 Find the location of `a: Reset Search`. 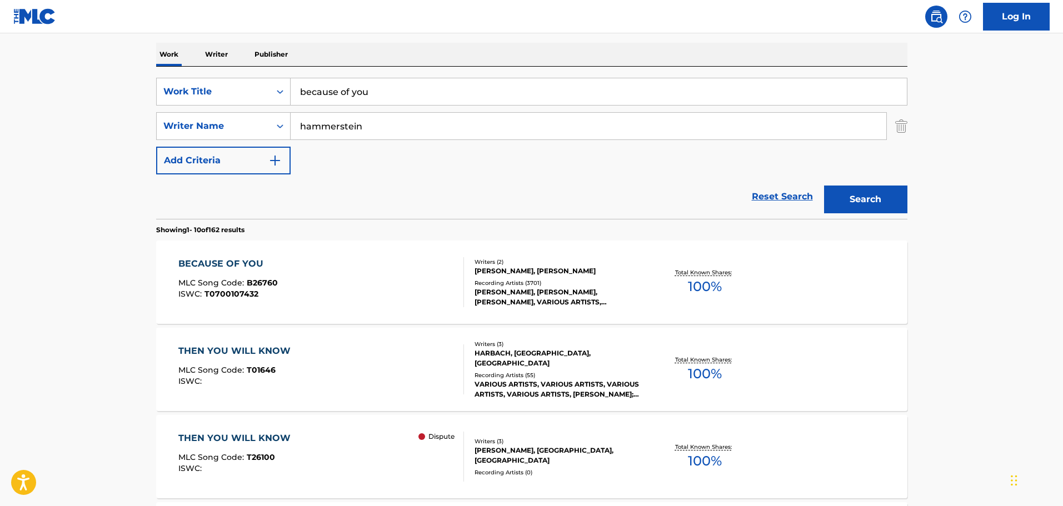

a: Reset Search is located at coordinates (783, 197).